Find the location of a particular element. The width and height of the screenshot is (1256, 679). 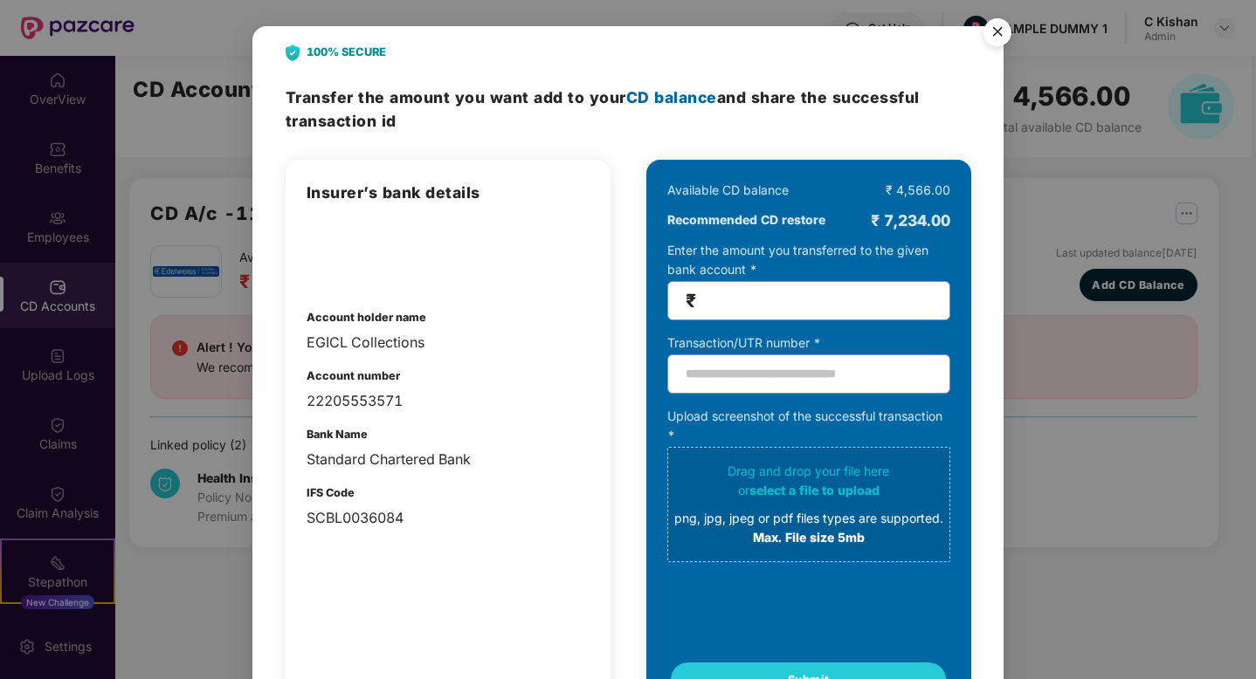

button: Close is located at coordinates (996, 33).